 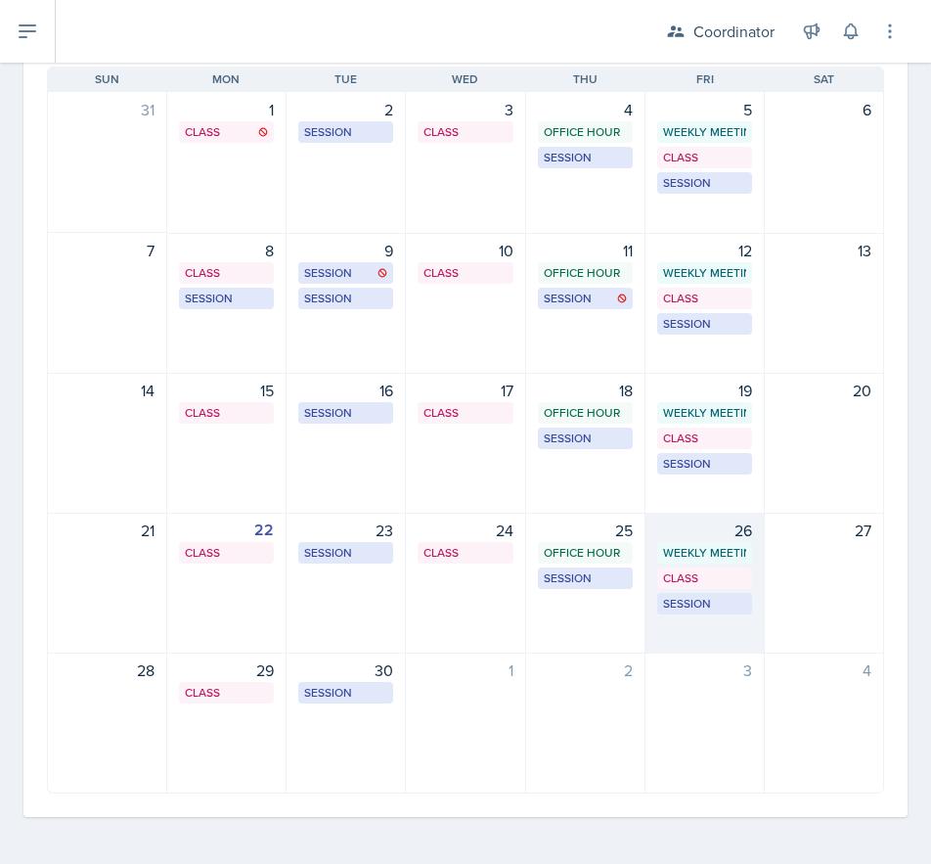 What do you see at coordinates (585, 530) in the screenshot?
I see `div: 25` at bounding box center [585, 530].